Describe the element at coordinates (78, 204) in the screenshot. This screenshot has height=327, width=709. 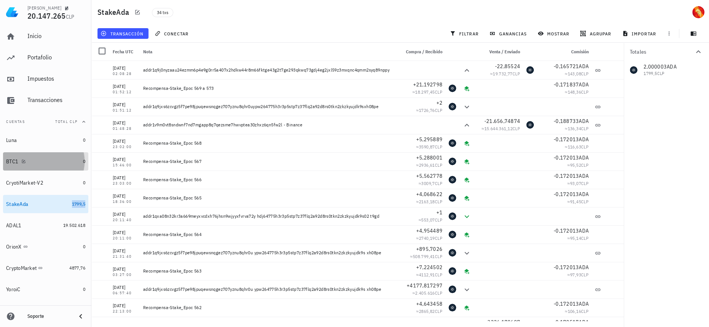
I see `span: 1799,5` at that location.